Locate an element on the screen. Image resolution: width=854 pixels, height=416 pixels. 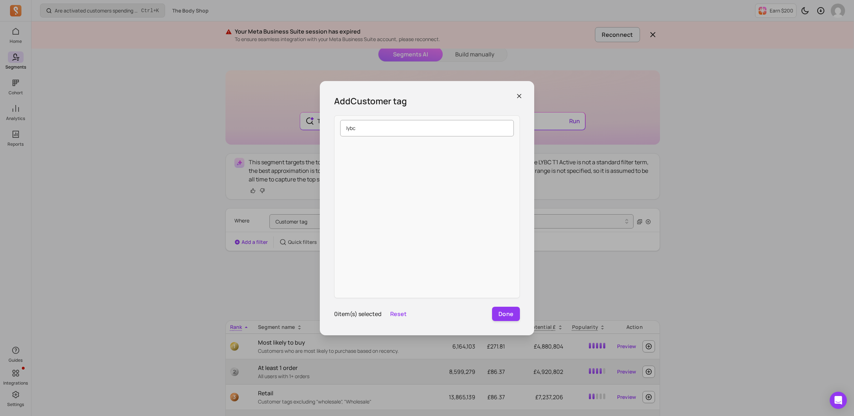
button: Done is located at coordinates (506, 314).